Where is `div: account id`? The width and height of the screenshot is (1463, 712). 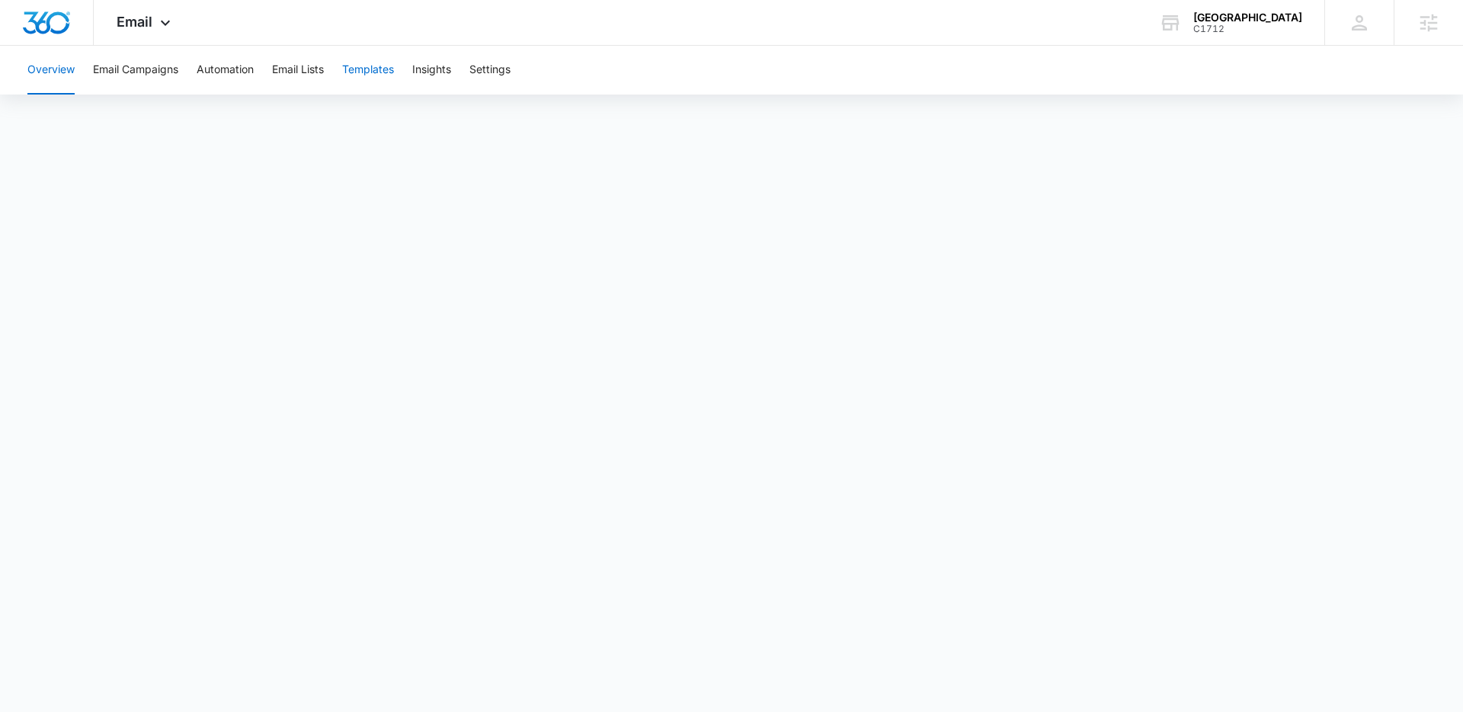 div: account id is located at coordinates (1248, 29).